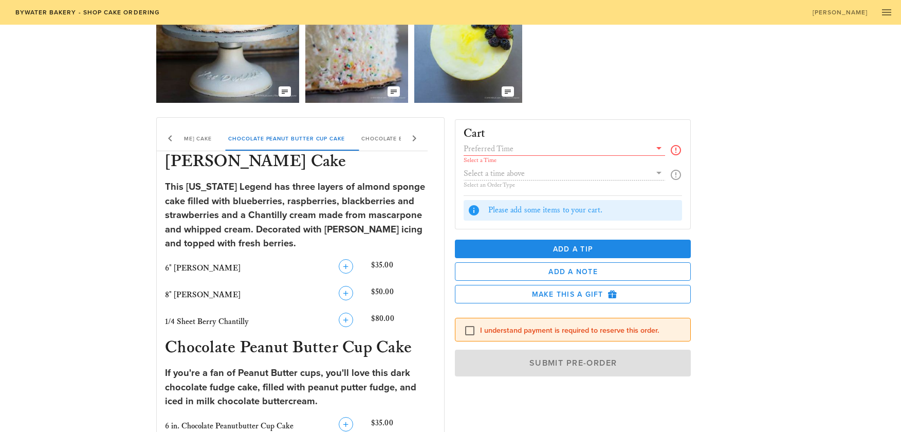 The width and height of the screenshot is (901, 432). I want to click on button: Submit Pre-Order, so click(573, 363).